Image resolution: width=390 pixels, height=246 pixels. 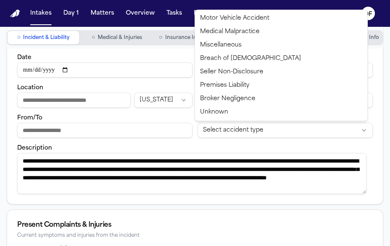 I want to click on span: Unknown, so click(x=214, y=112).